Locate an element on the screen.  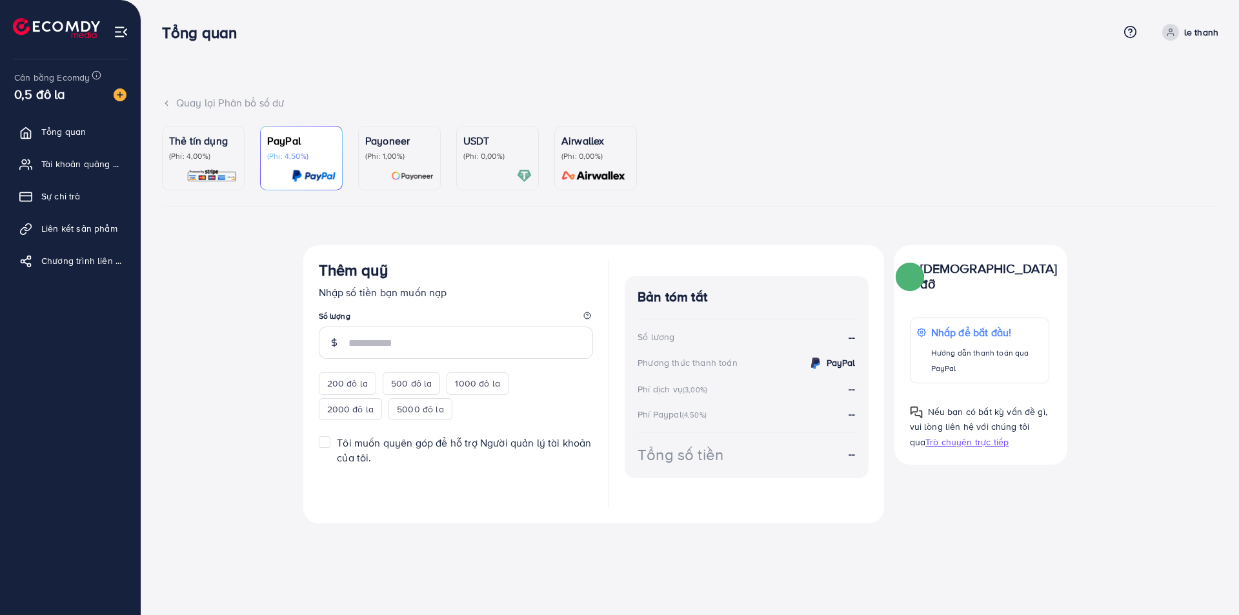
font: 2000 đô la is located at coordinates (350, 409).